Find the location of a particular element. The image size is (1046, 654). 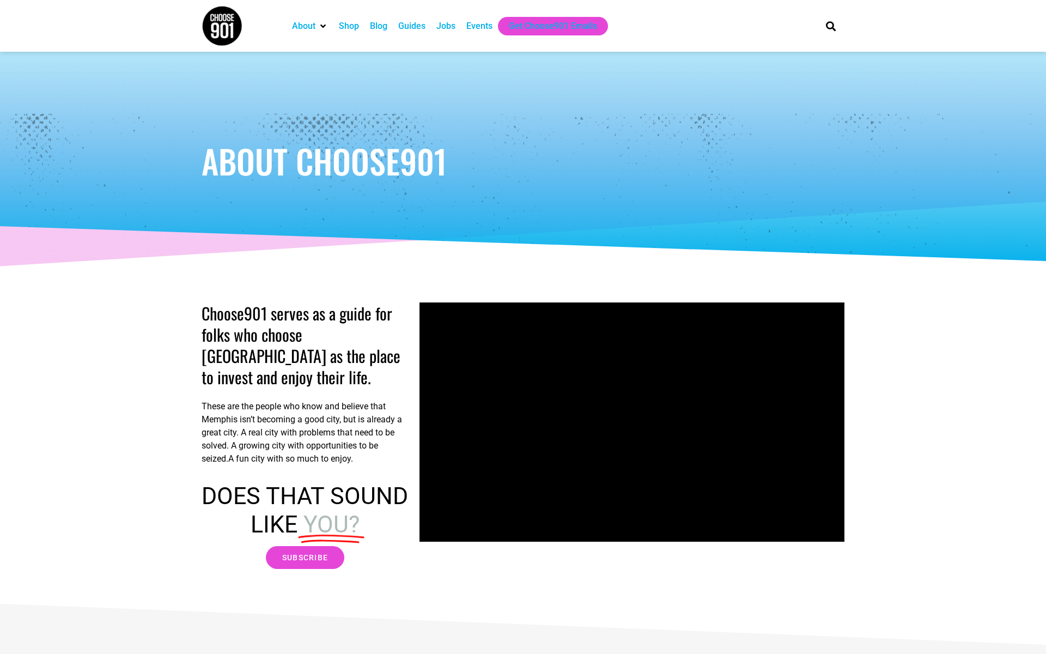

div: Jobs is located at coordinates (446, 26).